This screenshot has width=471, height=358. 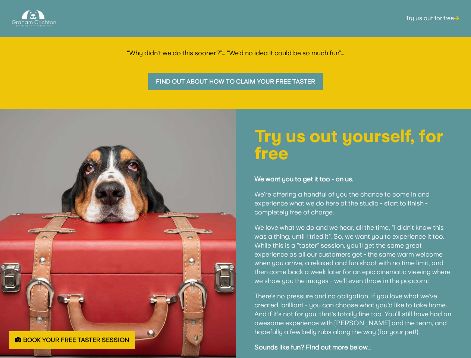 I want to click on span: We’re offering a handful of you the chance to come in and experience what we do here at the studi..., so click(x=342, y=203).